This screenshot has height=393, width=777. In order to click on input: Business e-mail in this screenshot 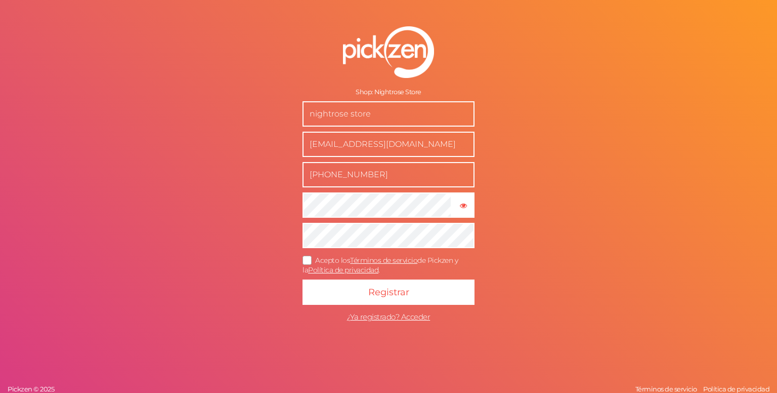, I will do `click(389, 144)`.